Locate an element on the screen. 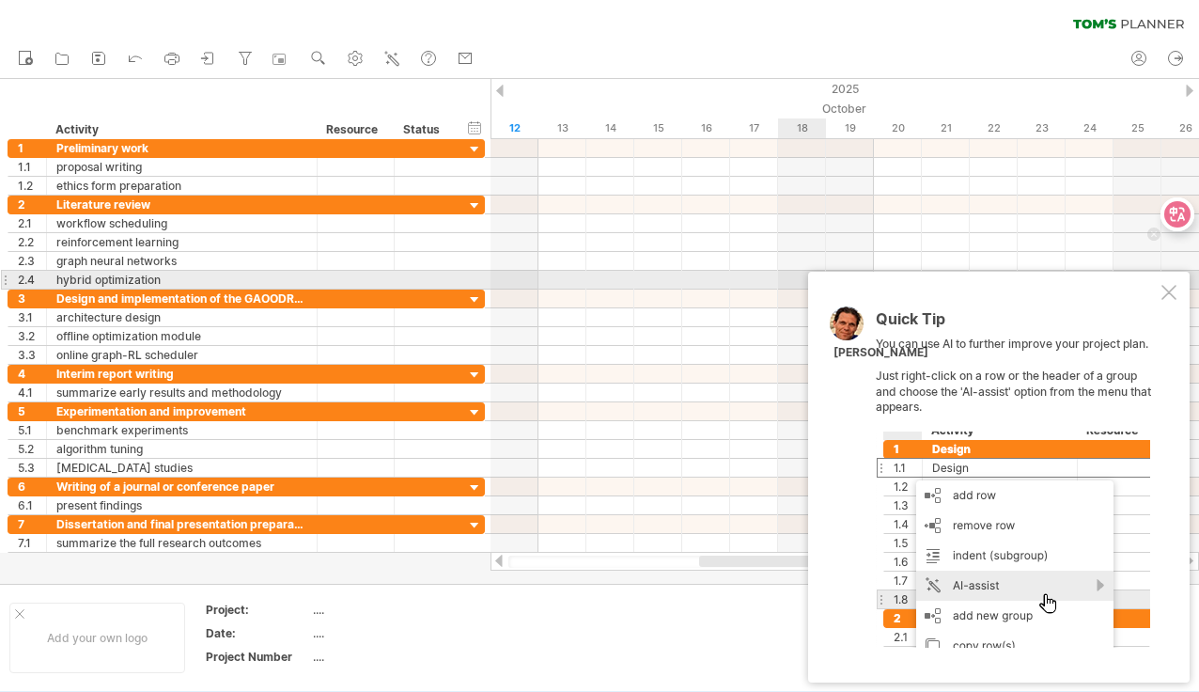  div: 1.2 is located at coordinates (32, 185).